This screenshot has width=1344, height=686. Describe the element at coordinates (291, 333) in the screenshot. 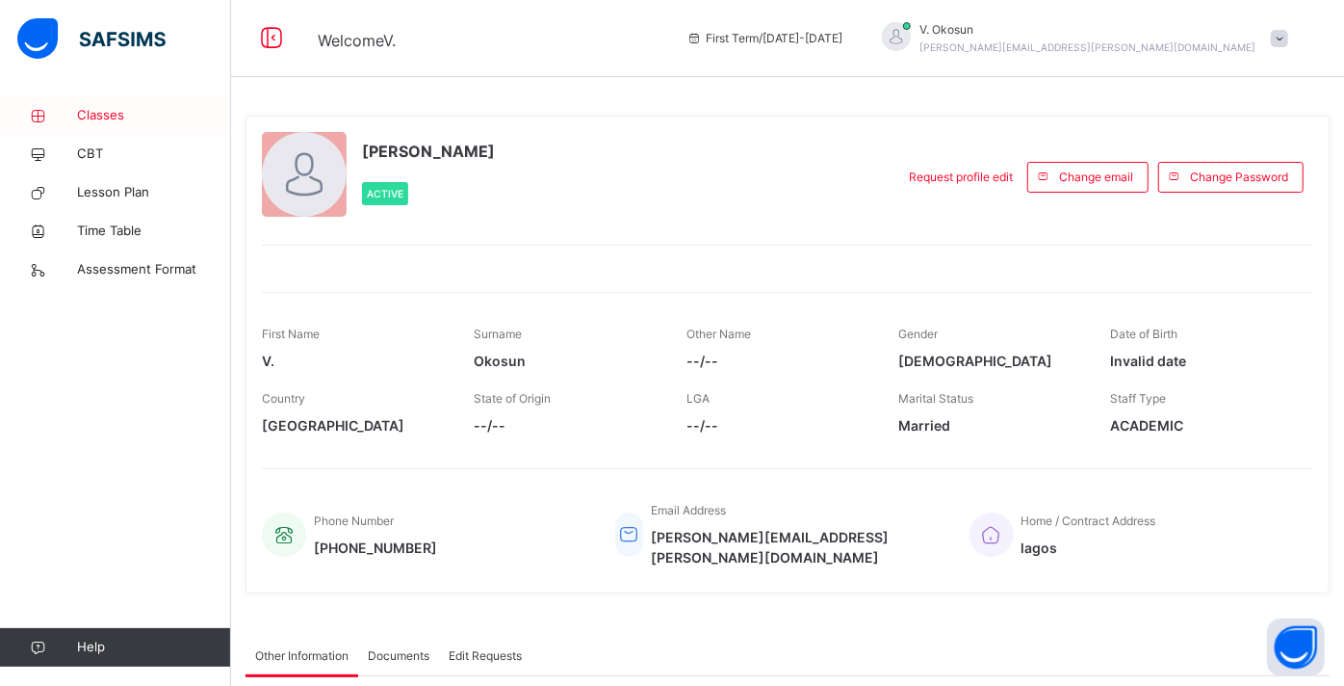

I see `span: First Name` at that location.